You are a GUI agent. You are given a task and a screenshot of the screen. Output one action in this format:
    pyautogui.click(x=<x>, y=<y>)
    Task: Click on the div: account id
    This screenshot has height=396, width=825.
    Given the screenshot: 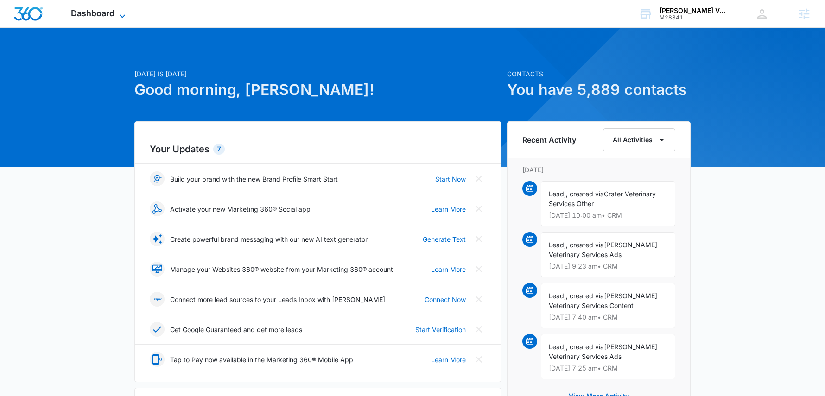 What is the action you would take?
    pyautogui.click(x=693, y=18)
    